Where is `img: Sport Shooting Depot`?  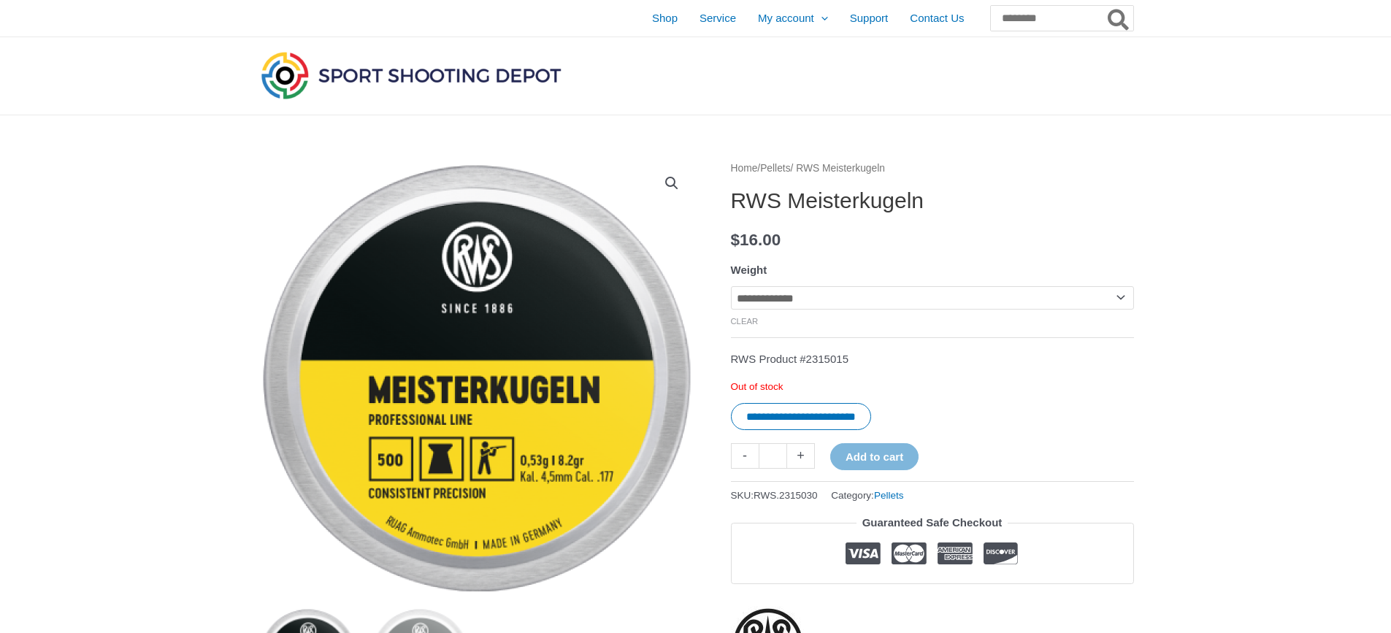
img: Sport Shooting Depot is located at coordinates (411, 75).